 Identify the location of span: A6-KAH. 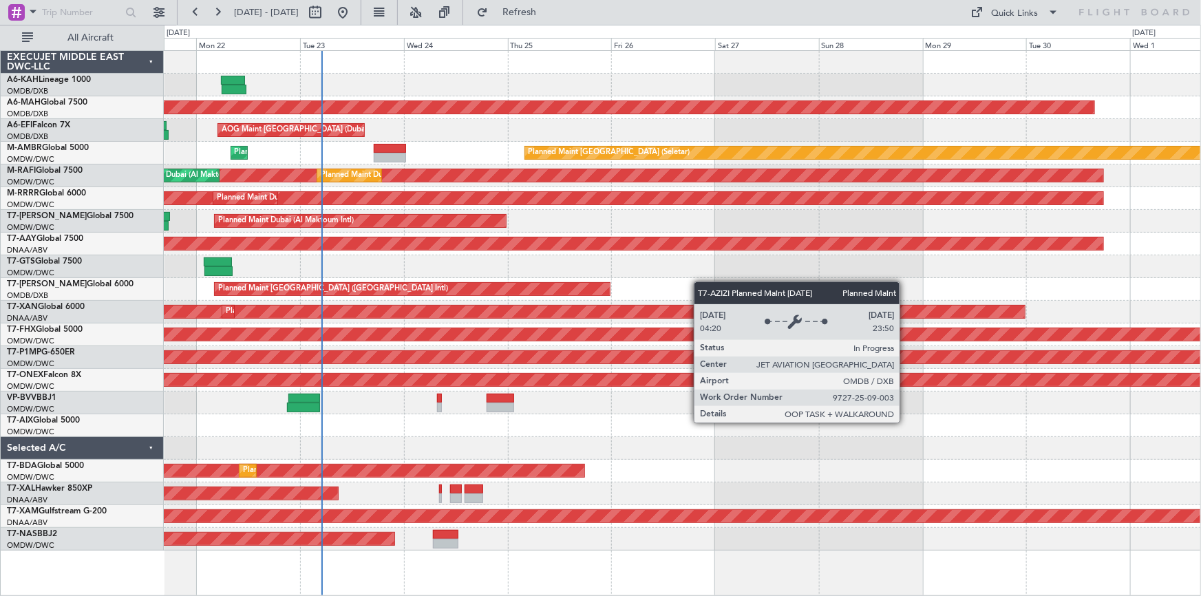
(23, 80).